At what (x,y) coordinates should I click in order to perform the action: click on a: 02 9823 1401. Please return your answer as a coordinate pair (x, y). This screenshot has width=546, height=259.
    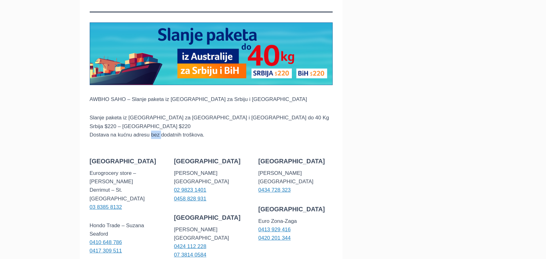
    Looking at the image, I should click on (190, 190).